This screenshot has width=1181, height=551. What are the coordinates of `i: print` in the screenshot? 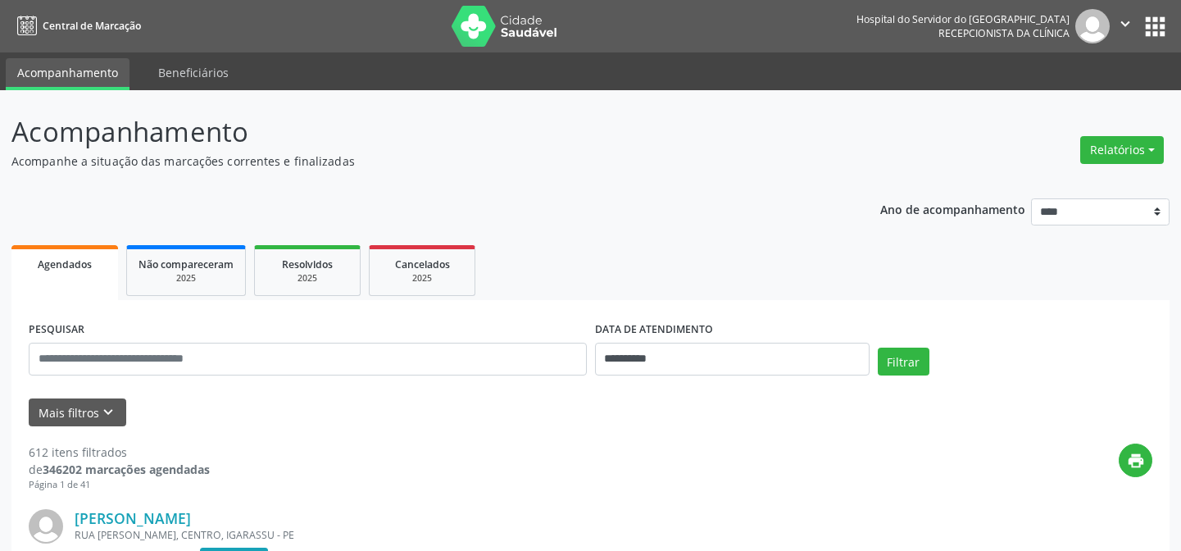 It's located at (1136, 461).